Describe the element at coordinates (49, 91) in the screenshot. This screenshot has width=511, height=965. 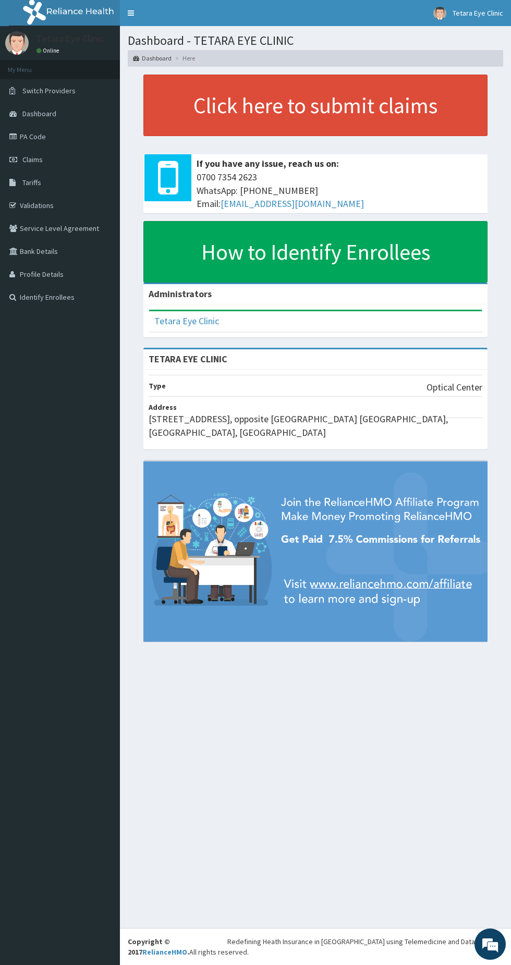
I see `span: Switch Providers` at that location.